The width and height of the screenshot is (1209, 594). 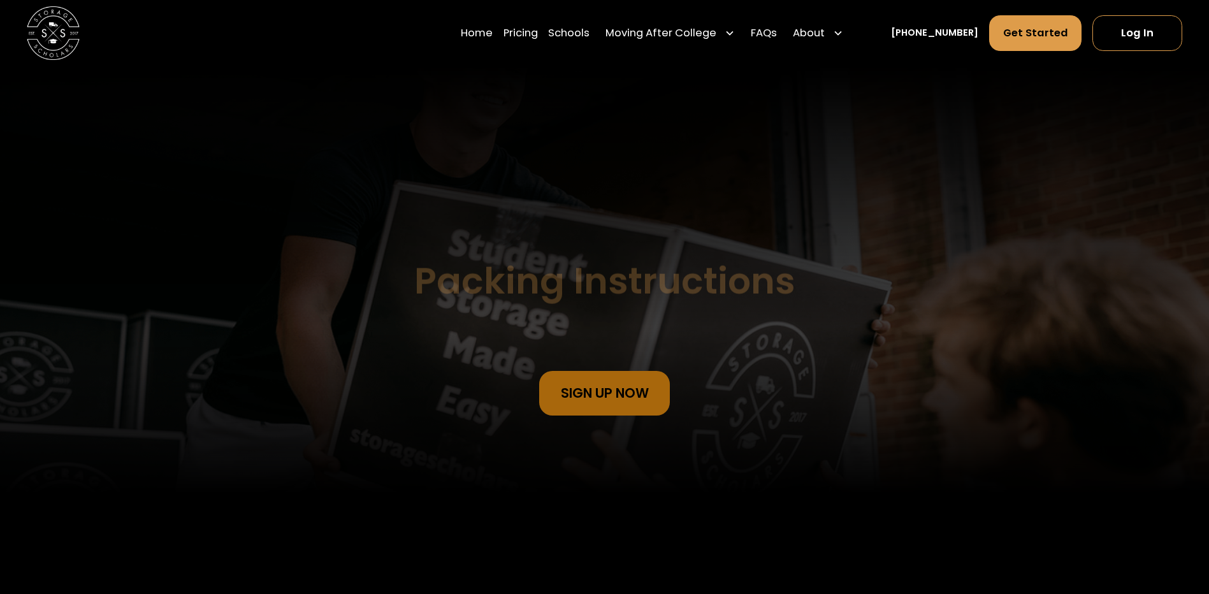 What do you see at coordinates (1137, 33) in the screenshot?
I see `a: Log In` at bounding box center [1137, 33].